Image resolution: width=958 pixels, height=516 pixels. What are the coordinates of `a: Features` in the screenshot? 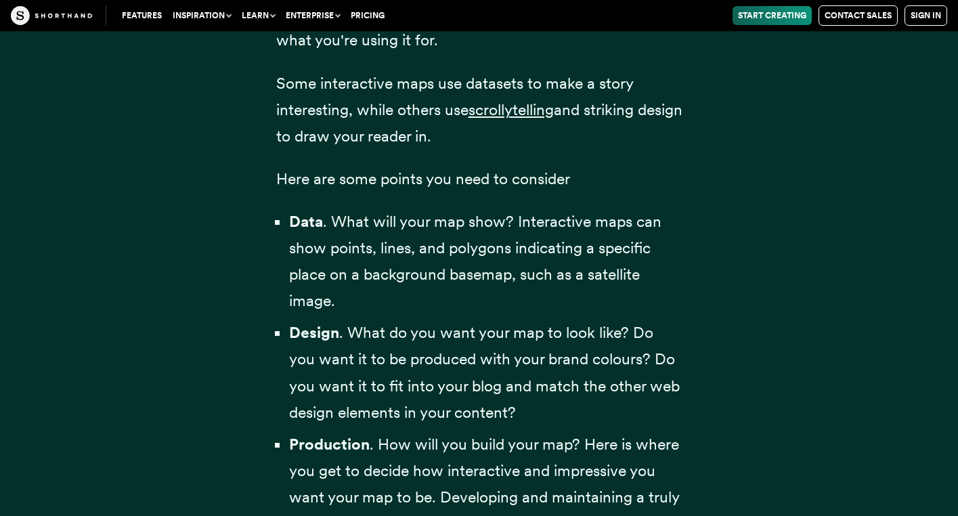 It's located at (141, 16).